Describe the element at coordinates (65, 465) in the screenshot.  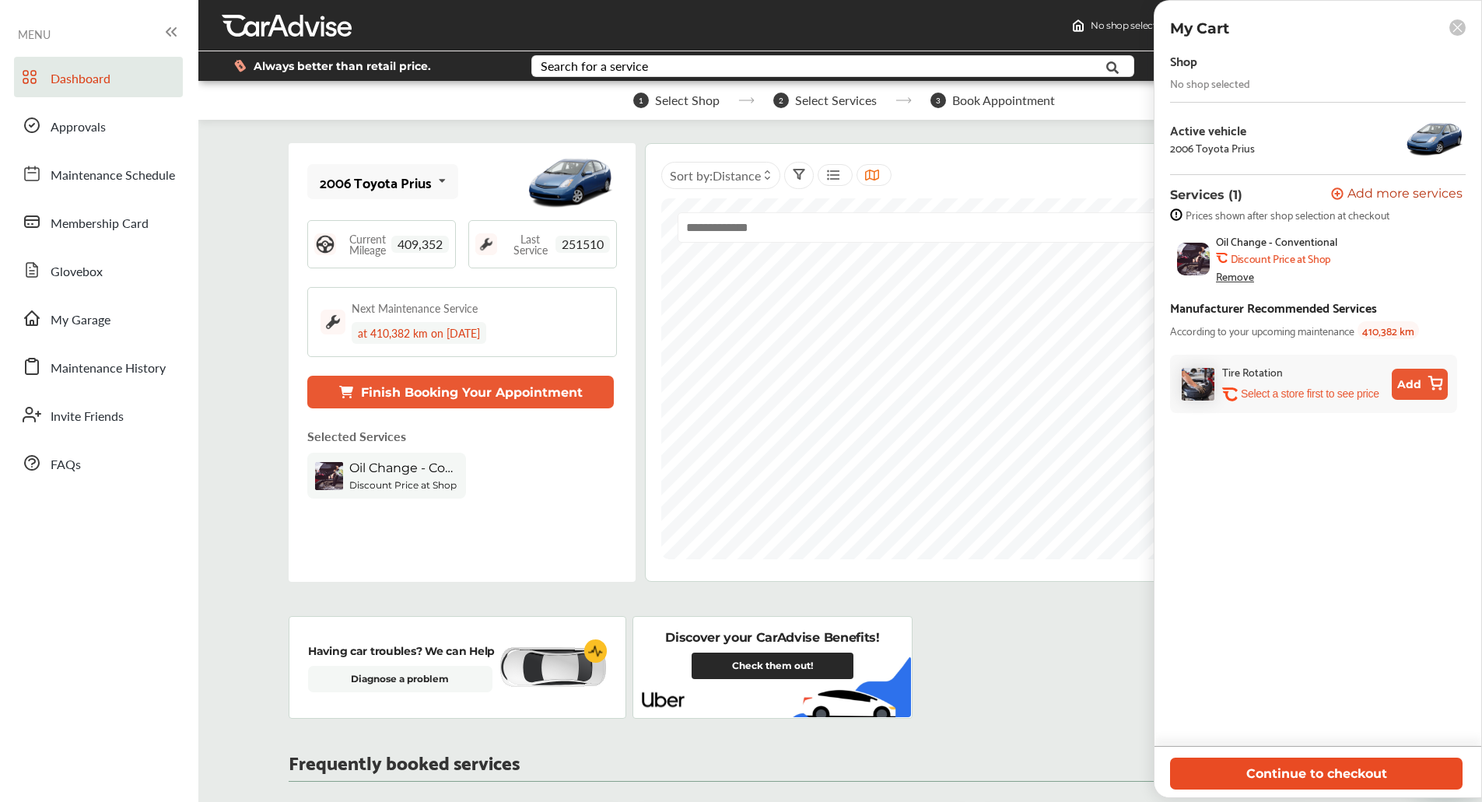
I see `span: FAQs` at that location.